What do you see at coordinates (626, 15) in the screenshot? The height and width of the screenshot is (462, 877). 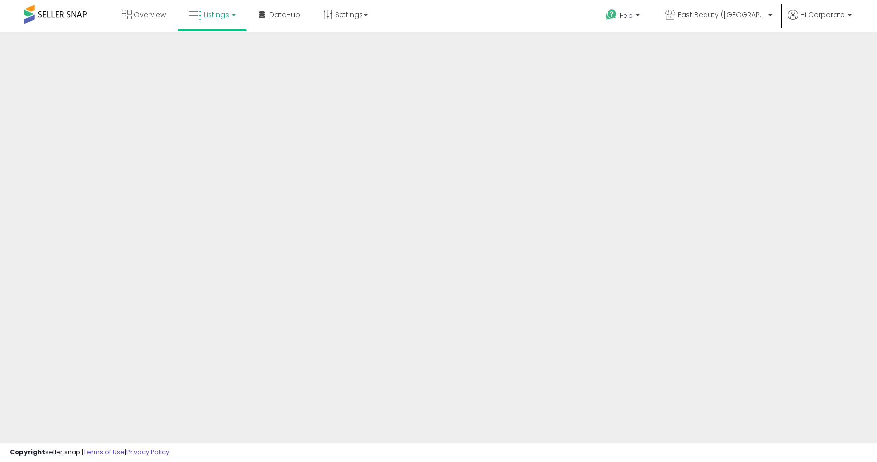 I see `span: Help` at bounding box center [626, 15].